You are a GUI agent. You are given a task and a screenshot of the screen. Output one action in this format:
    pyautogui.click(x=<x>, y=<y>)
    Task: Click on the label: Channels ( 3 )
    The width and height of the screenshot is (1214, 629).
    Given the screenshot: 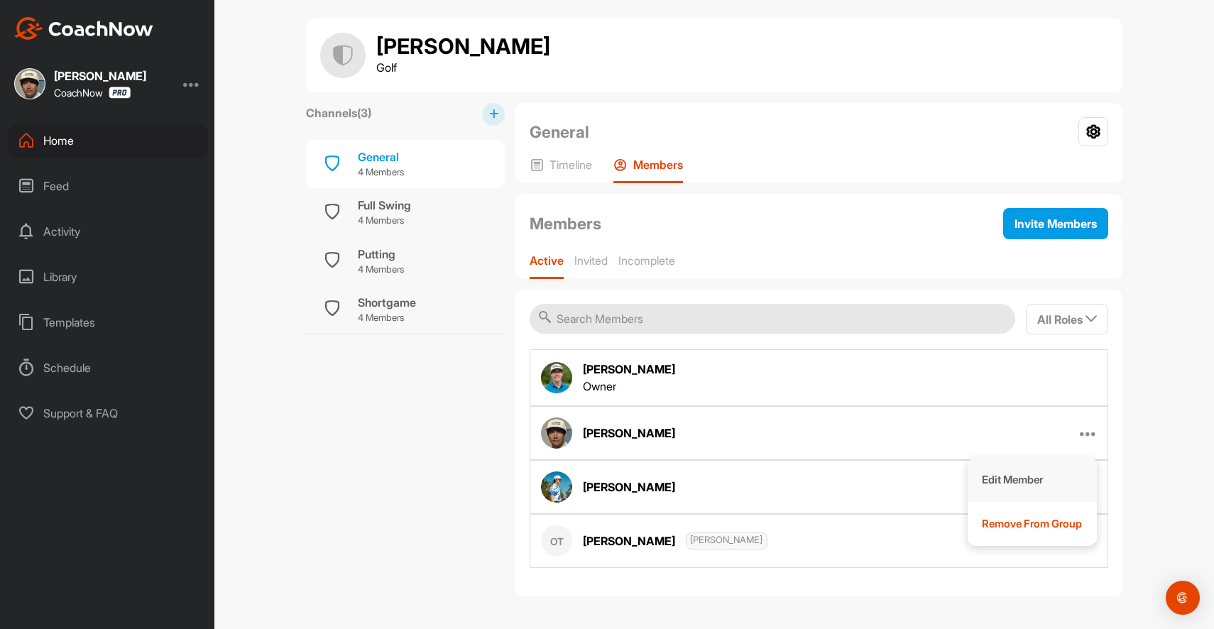 What is the action you would take?
    pyautogui.click(x=339, y=113)
    